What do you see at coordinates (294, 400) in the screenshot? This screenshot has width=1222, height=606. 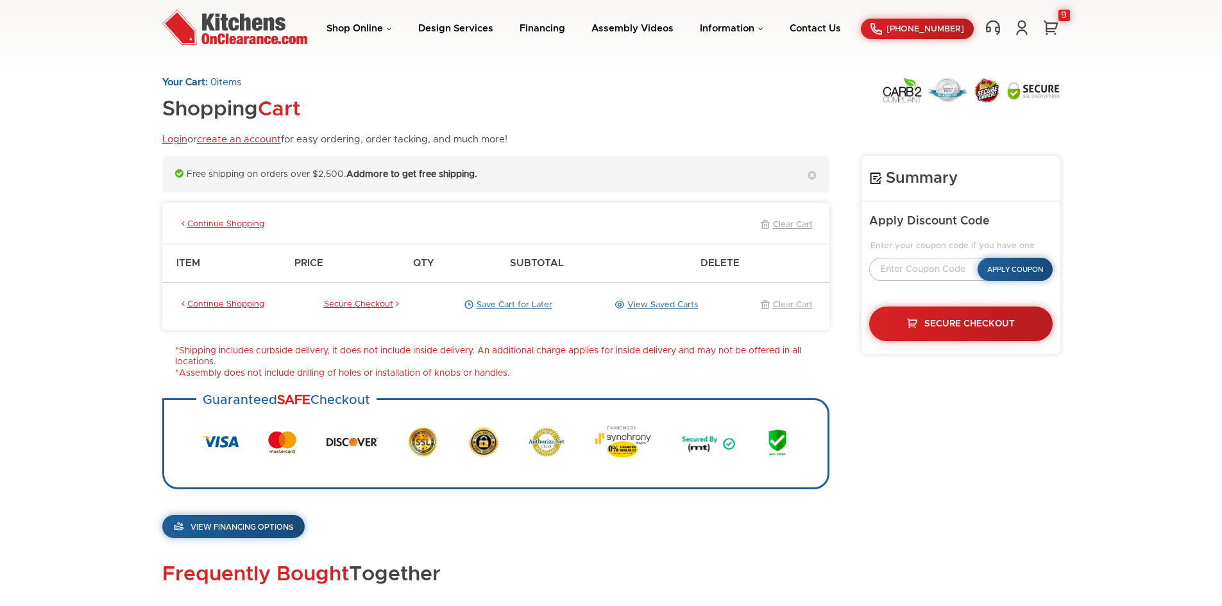 I see `strong: SAFE` at bounding box center [294, 400].